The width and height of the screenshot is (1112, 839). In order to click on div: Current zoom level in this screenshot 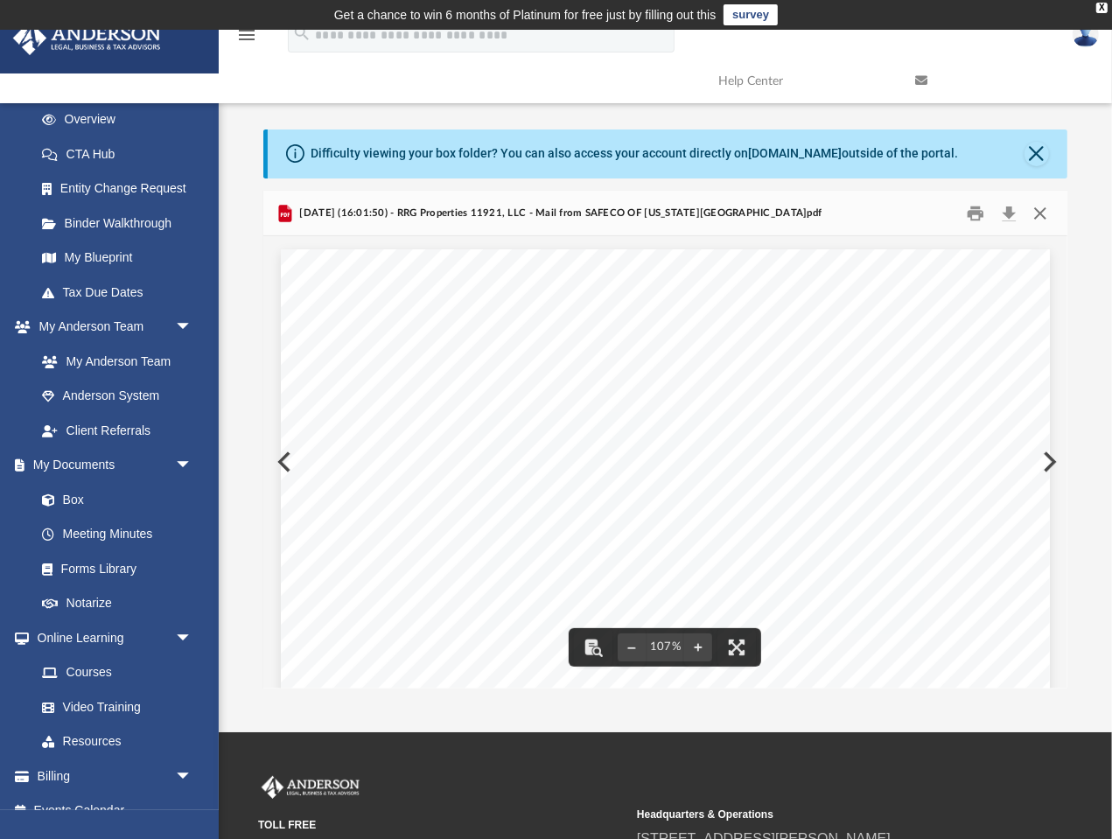, I will do `click(665, 646)`.